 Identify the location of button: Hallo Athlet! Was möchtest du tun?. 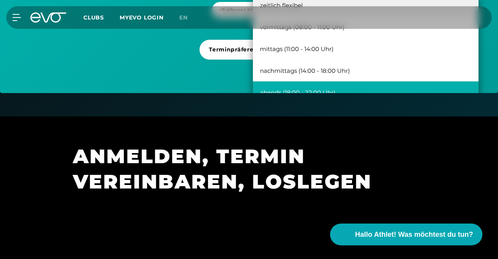
(406, 234).